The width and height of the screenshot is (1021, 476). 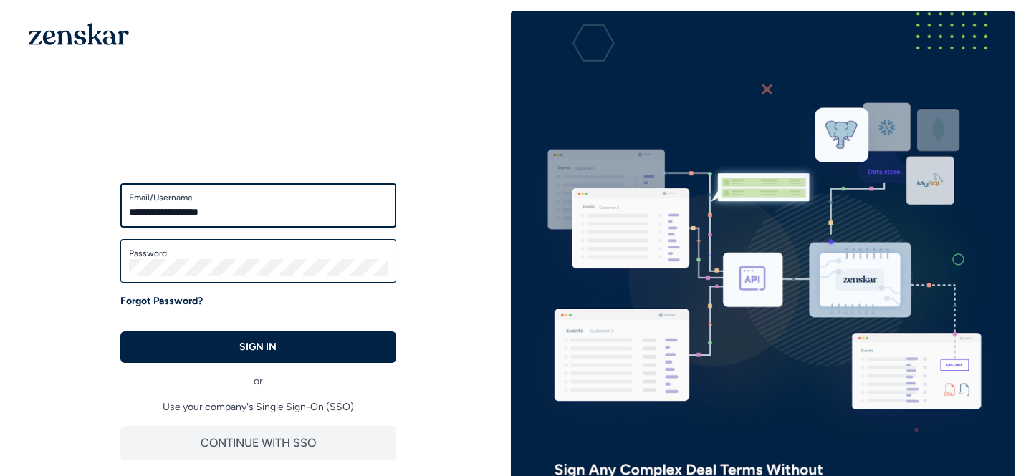 I want to click on a: Forgot Password?, so click(x=161, y=302).